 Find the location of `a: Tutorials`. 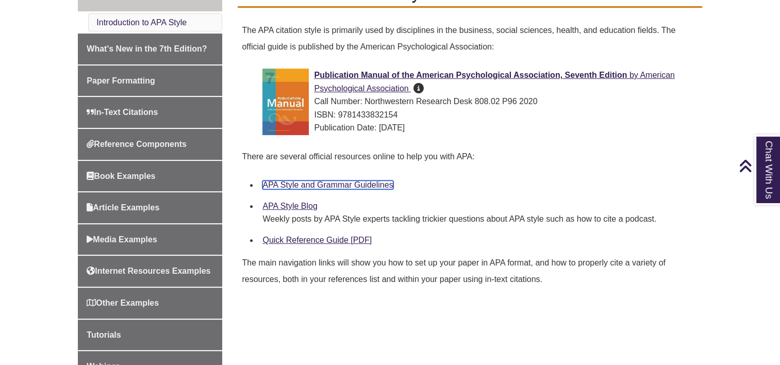

a: Tutorials is located at coordinates (150, 335).